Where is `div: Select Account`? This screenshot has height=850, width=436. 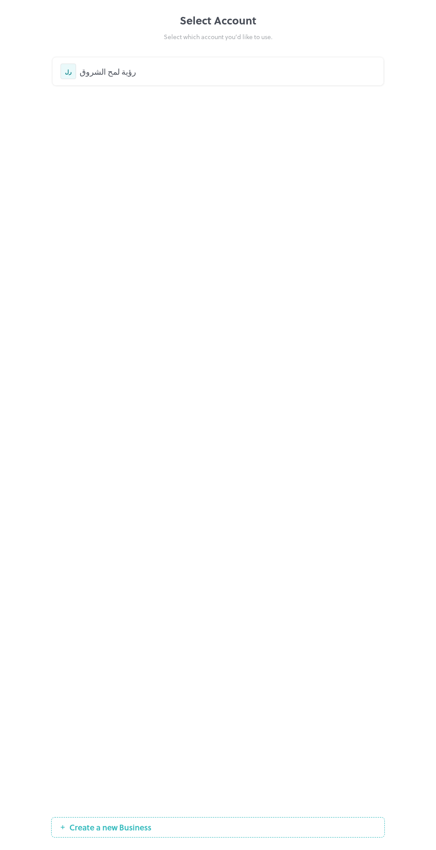
div: Select Account is located at coordinates (218, 20).